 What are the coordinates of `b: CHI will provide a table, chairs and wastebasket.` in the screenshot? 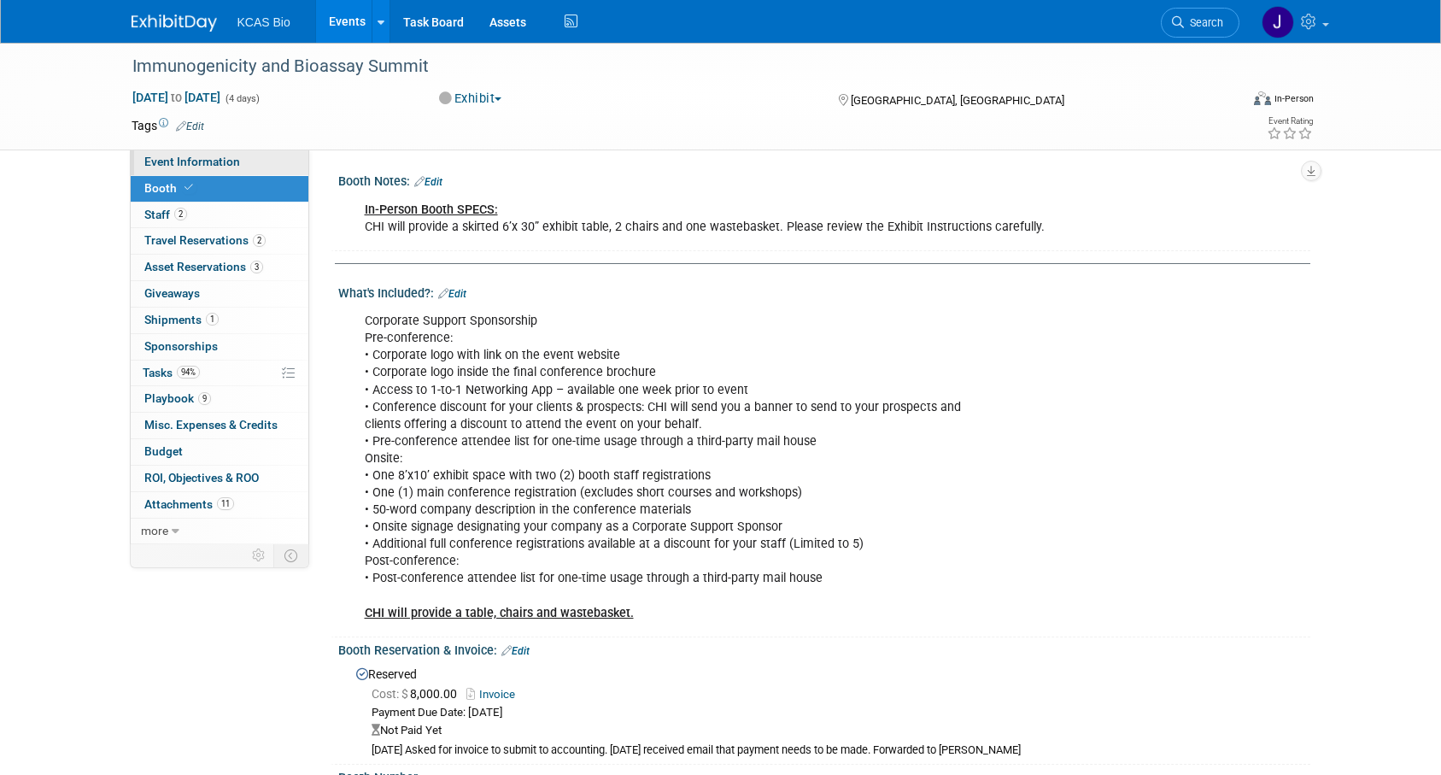 It's located at (499, 613).